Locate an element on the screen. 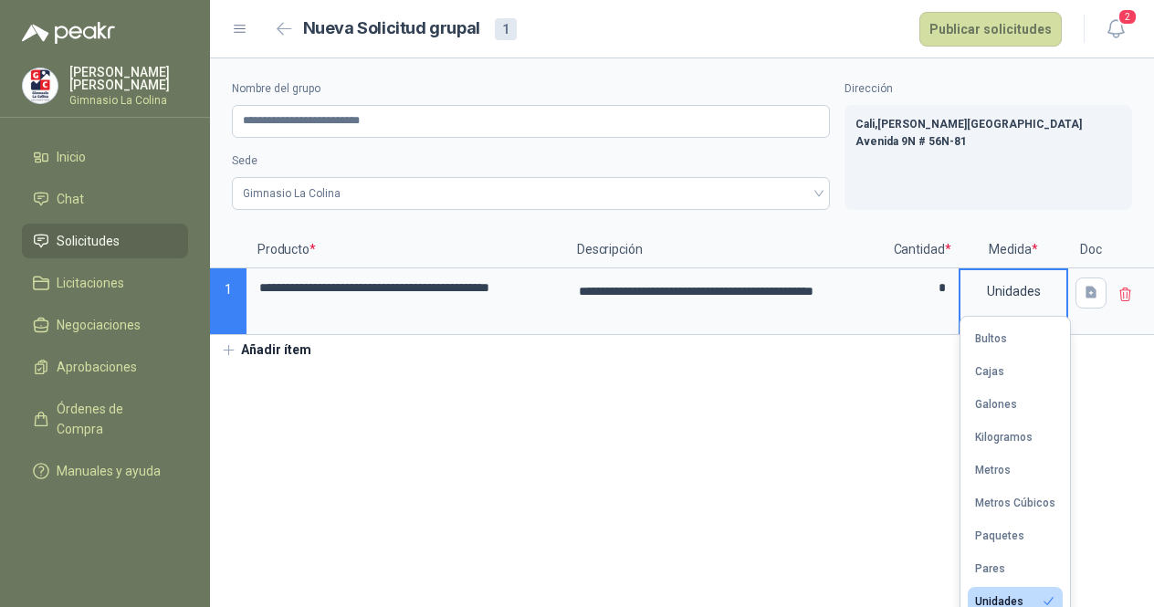 The height and width of the screenshot is (607, 1154). button: Galones is located at coordinates (1015, 404).